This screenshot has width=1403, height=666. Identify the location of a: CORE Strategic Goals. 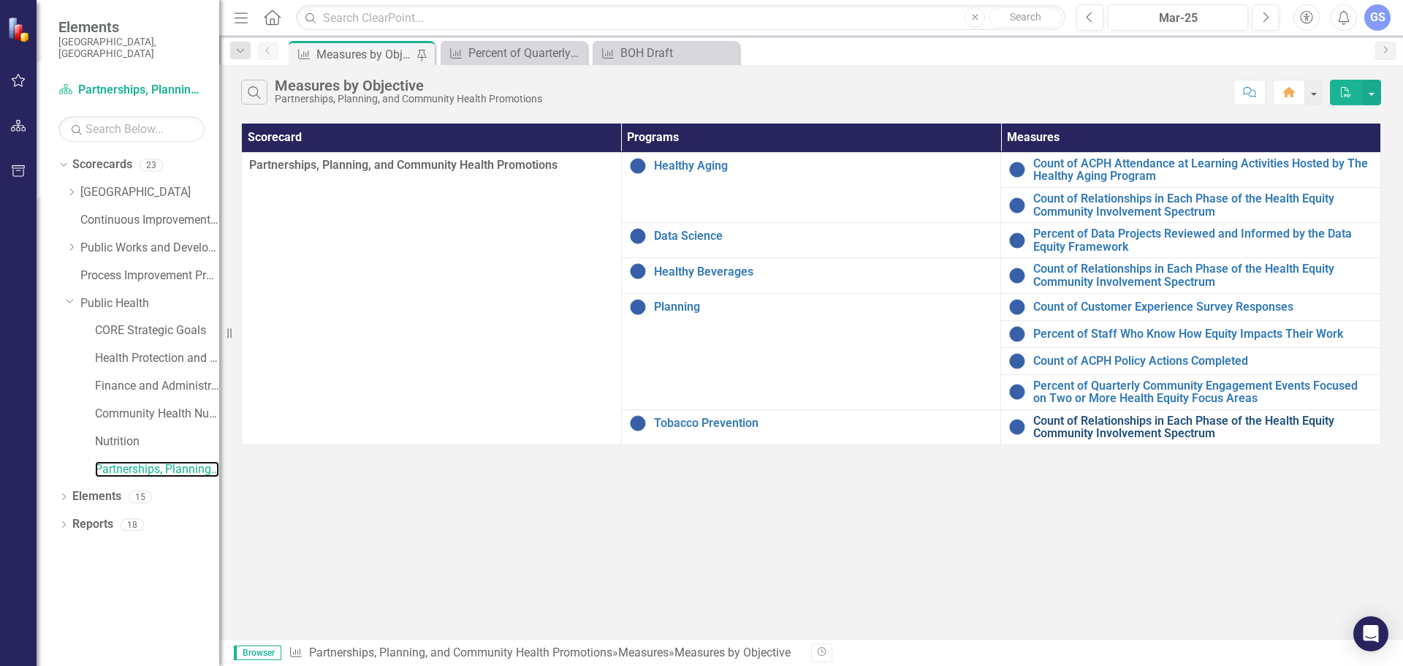
(157, 330).